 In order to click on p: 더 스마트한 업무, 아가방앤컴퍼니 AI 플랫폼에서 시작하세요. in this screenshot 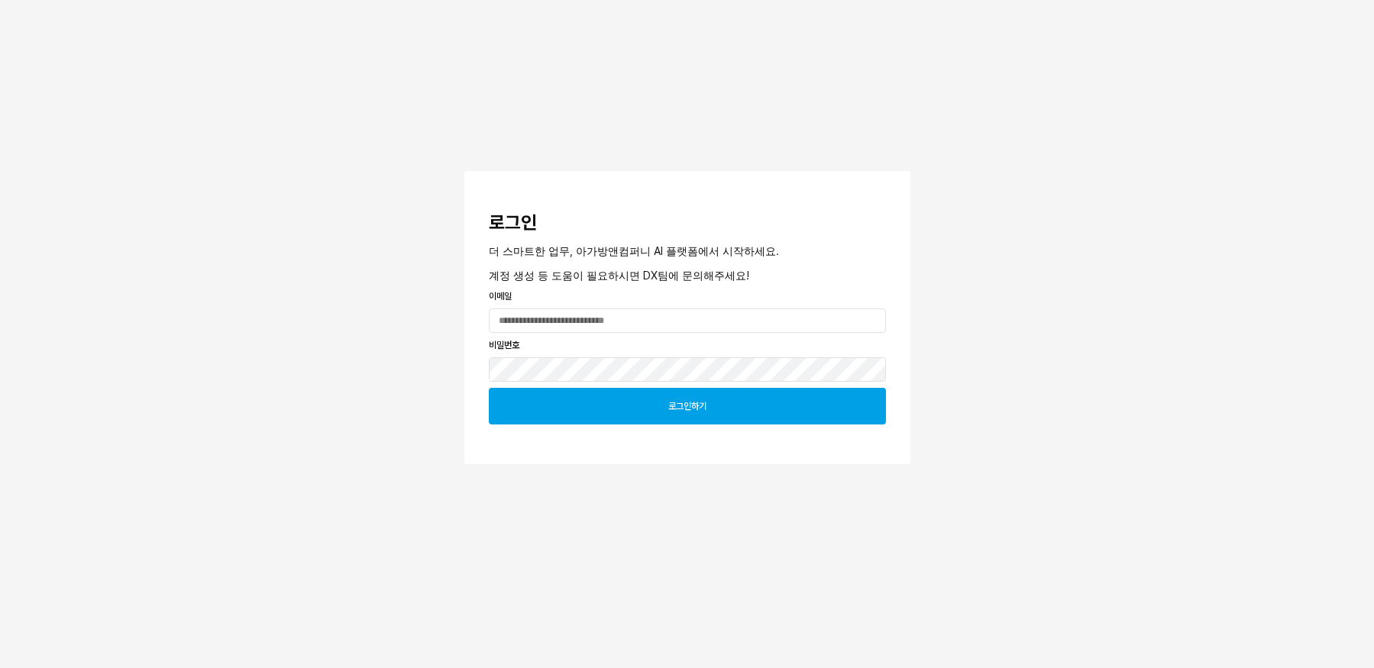, I will do `click(687, 250)`.